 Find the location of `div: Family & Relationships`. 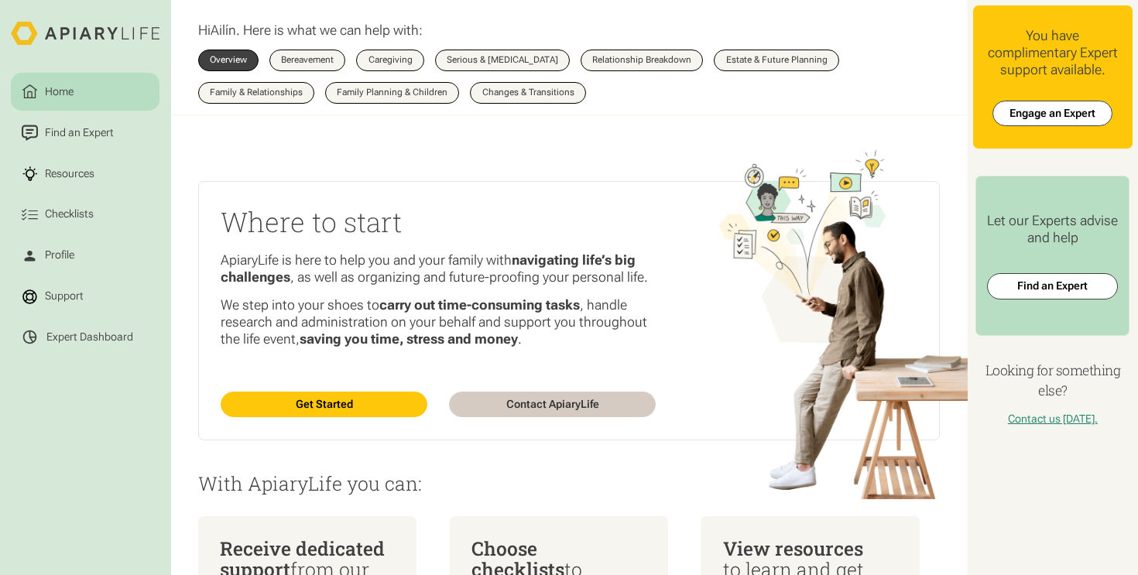

div: Family & Relationships is located at coordinates (256, 93).